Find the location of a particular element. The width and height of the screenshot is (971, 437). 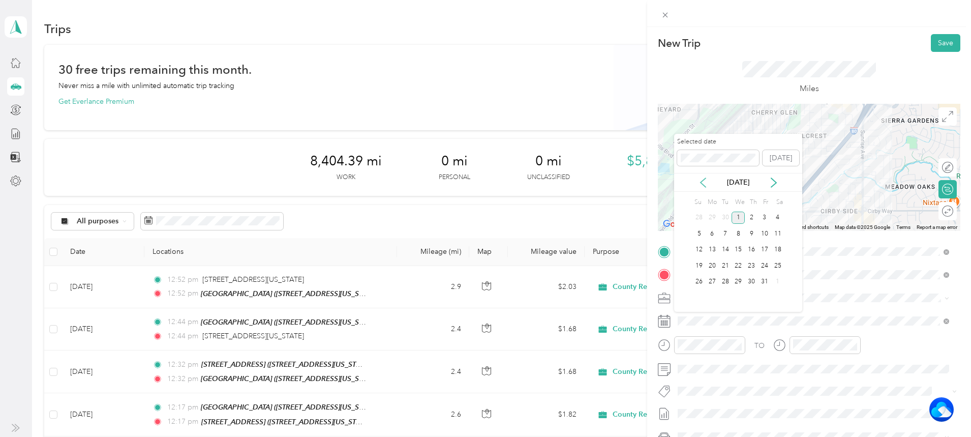

div: Su is located at coordinates (697, 202).